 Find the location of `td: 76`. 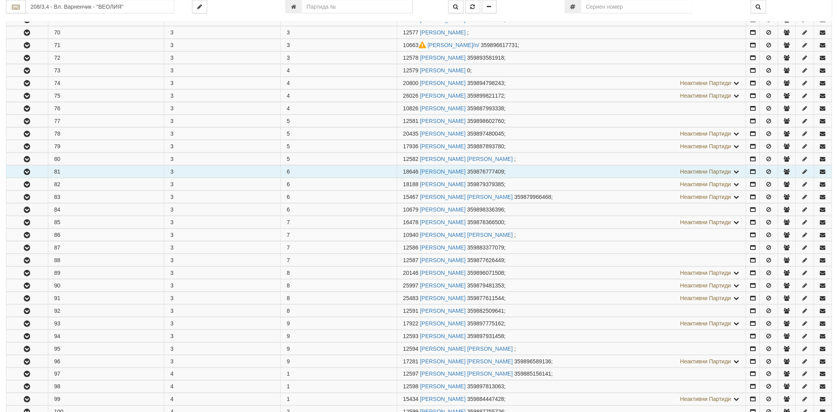

td: 76 is located at coordinates (106, 108).